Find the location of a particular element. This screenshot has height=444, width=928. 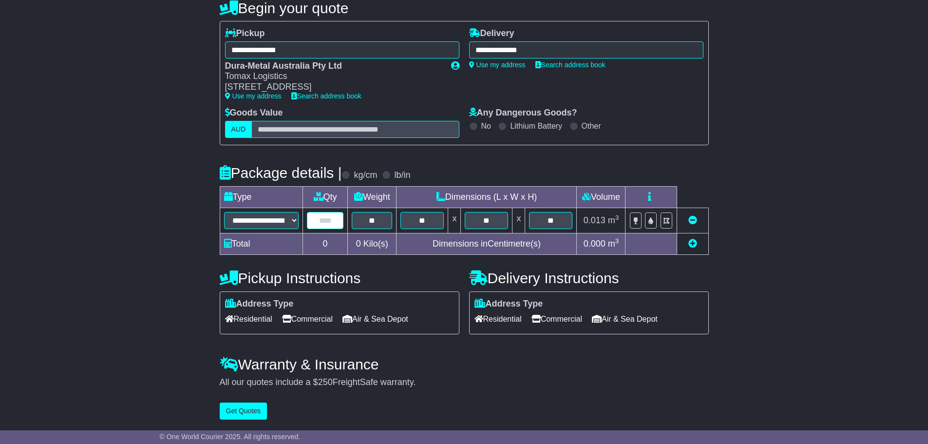

h4: Package details | is located at coordinates (281, 173).